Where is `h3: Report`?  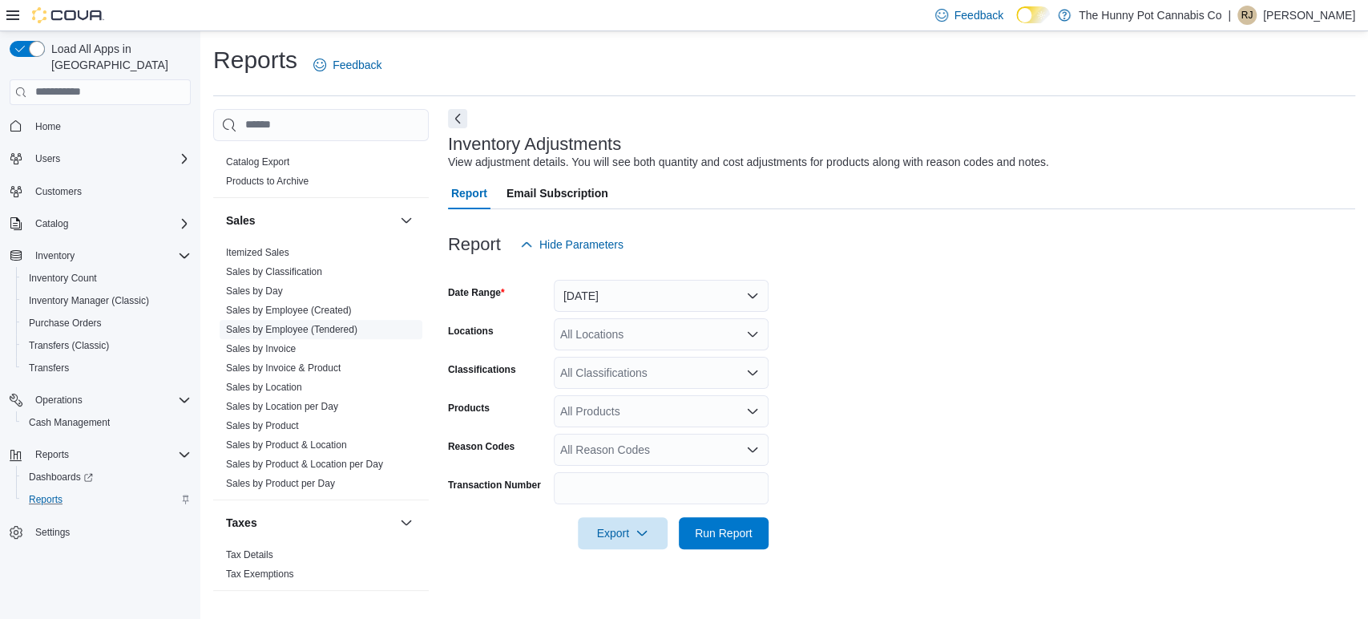 h3: Report is located at coordinates (474, 244).